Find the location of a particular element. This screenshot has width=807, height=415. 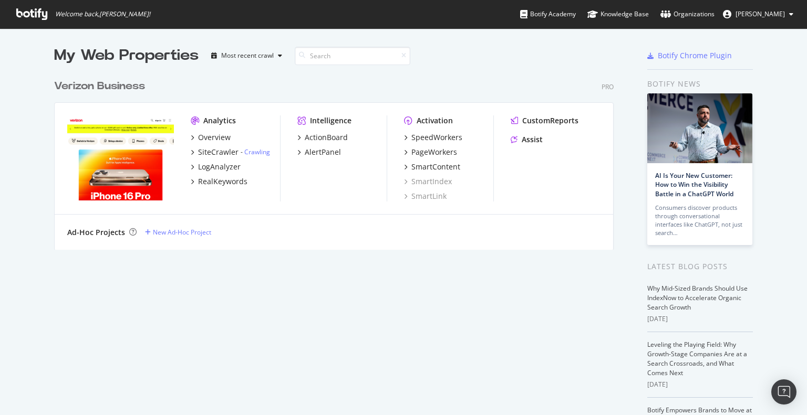

a: SiteCrawler- Crawling is located at coordinates (230, 152).